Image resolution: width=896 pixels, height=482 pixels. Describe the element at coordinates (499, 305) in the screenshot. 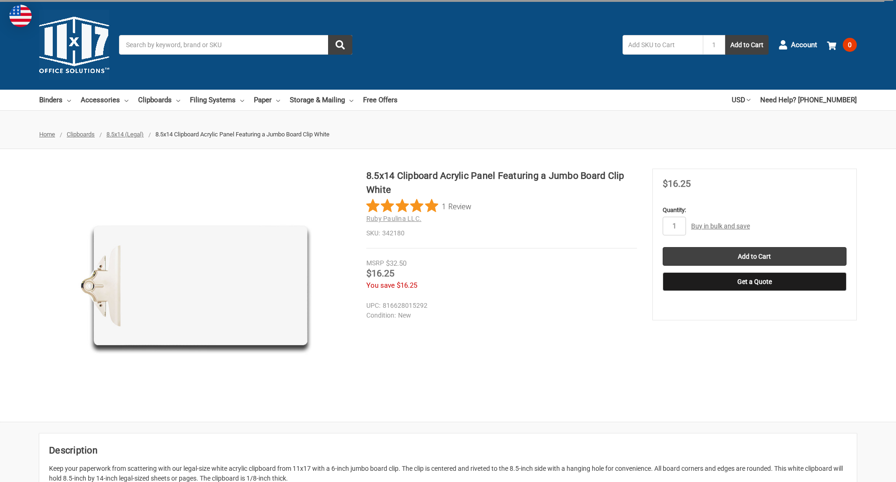

I see `dd: 816628015292` at that location.